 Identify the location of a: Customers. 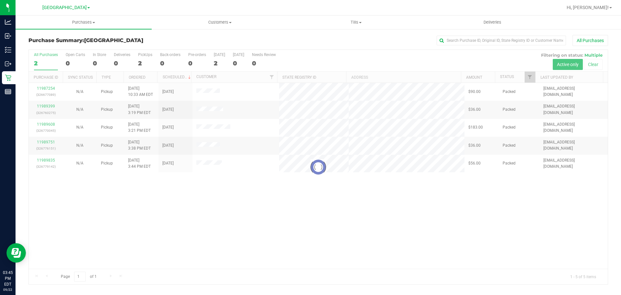
(220, 22).